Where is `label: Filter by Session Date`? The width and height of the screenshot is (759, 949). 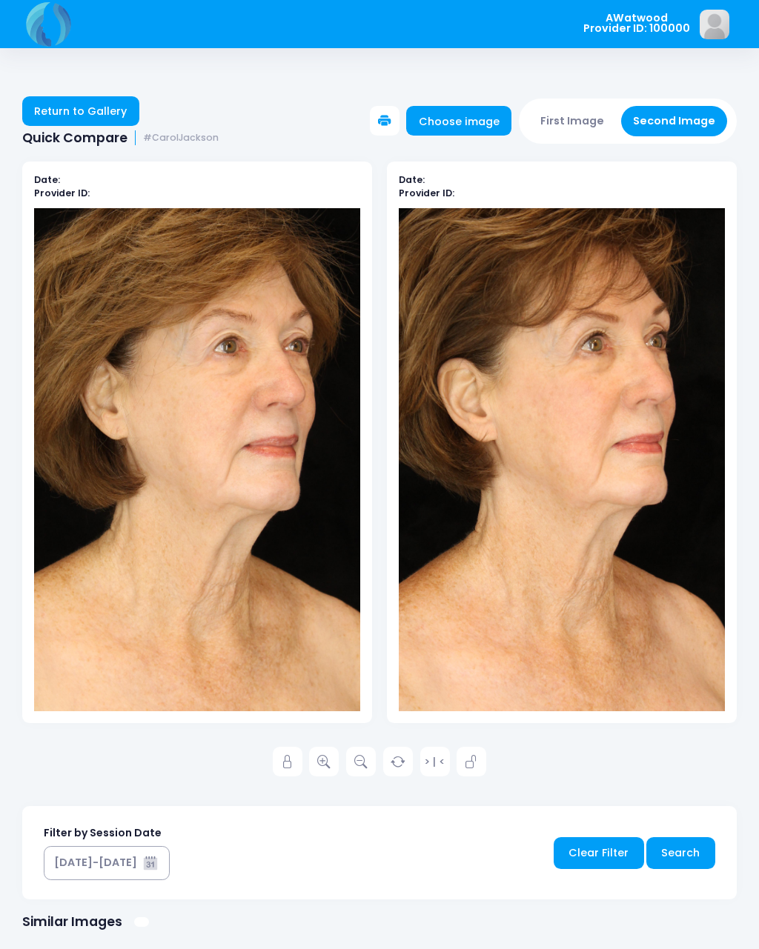 label: Filter by Session Date is located at coordinates (102, 833).